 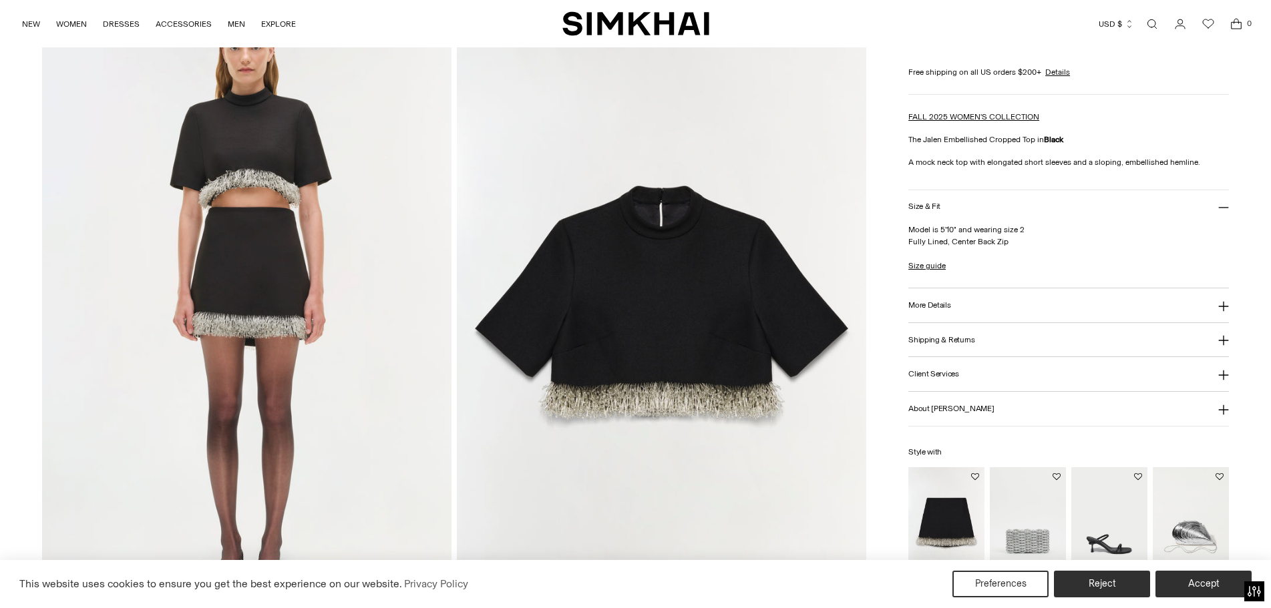 What do you see at coordinates (184, 24) in the screenshot?
I see `a: ACCESSORIES` at bounding box center [184, 24].